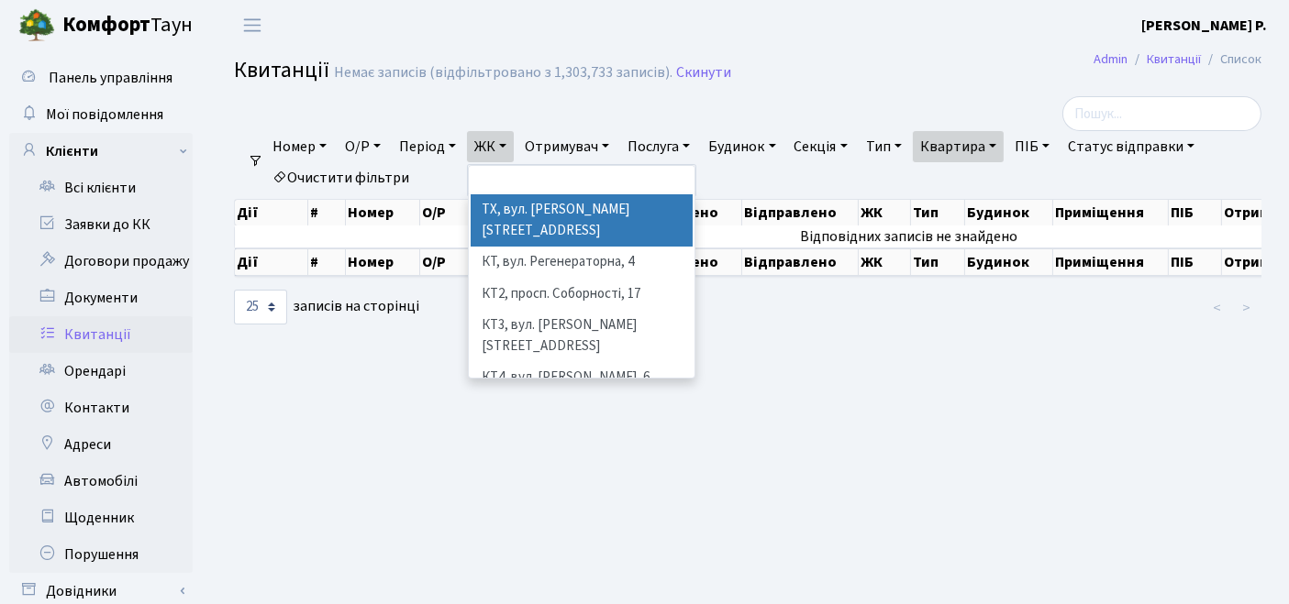 The image size is (1289, 604). Describe the element at coordinates (704, 72) in the screenshot. I see `a: Скинути` at that location.